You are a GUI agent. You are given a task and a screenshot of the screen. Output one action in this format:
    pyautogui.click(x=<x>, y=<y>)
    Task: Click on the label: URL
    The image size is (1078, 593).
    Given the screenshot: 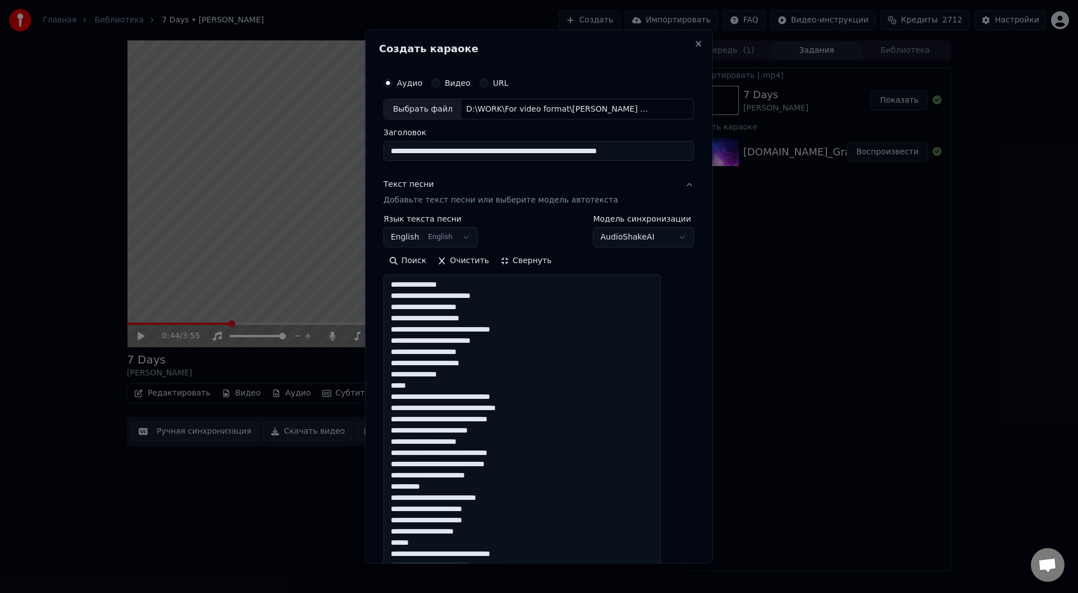 What is the action you would take?
    pyautogui.click(x=501, y=83)
    